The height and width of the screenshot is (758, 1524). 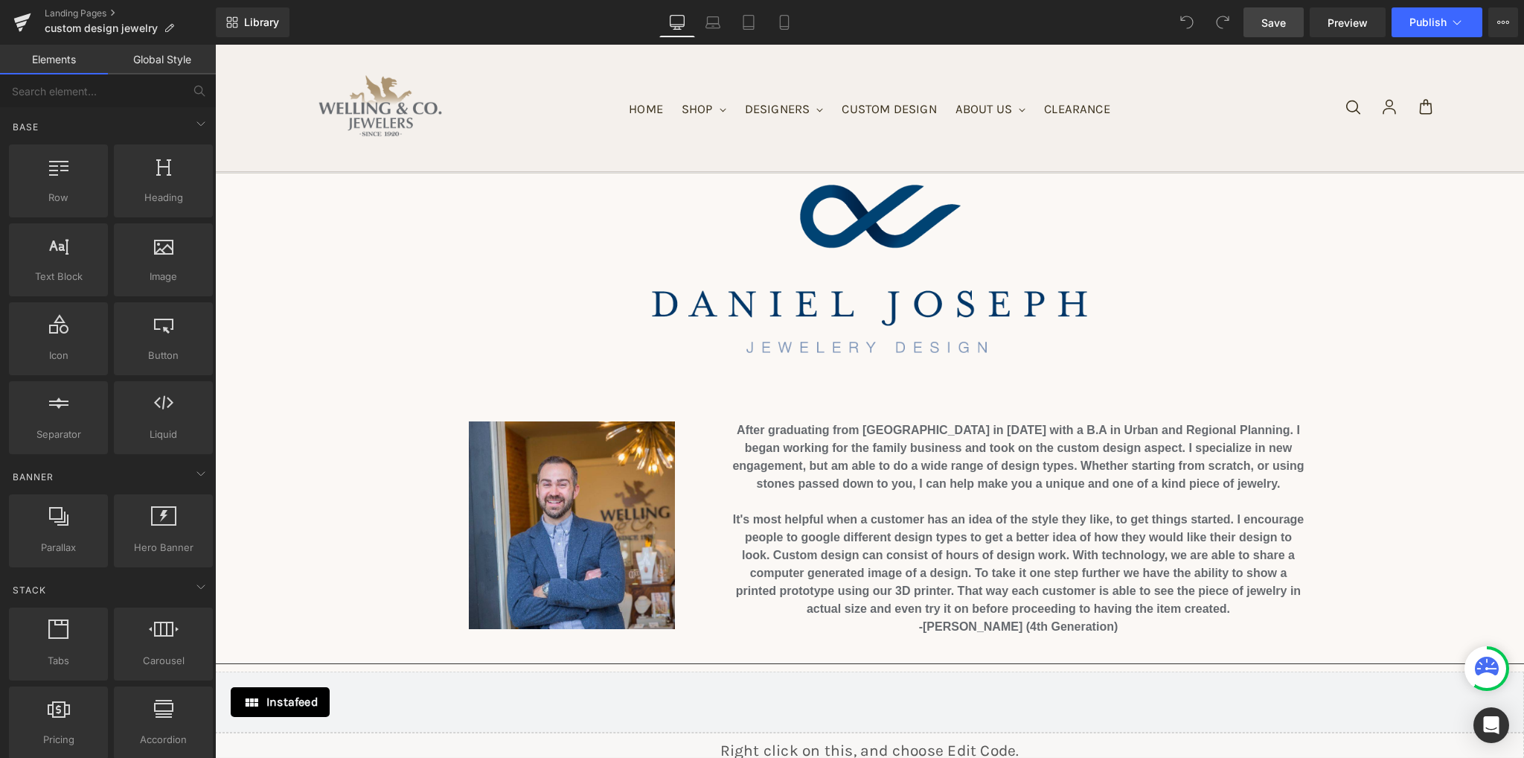 I want to click on button: Search, so click(x=1138, y=63).